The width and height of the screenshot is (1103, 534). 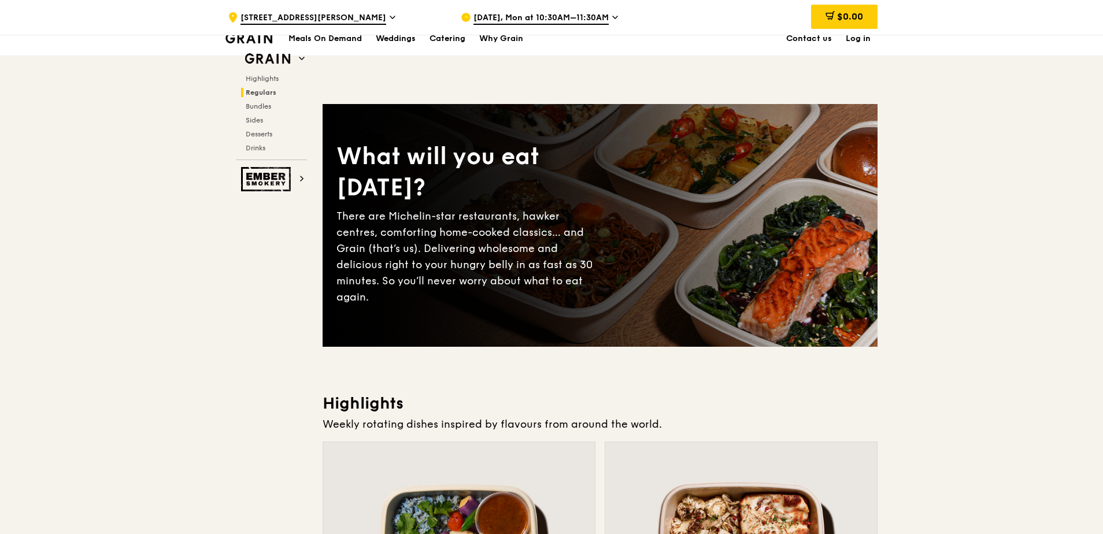 I want to click on a: Catering, so click(x=447, y=39).